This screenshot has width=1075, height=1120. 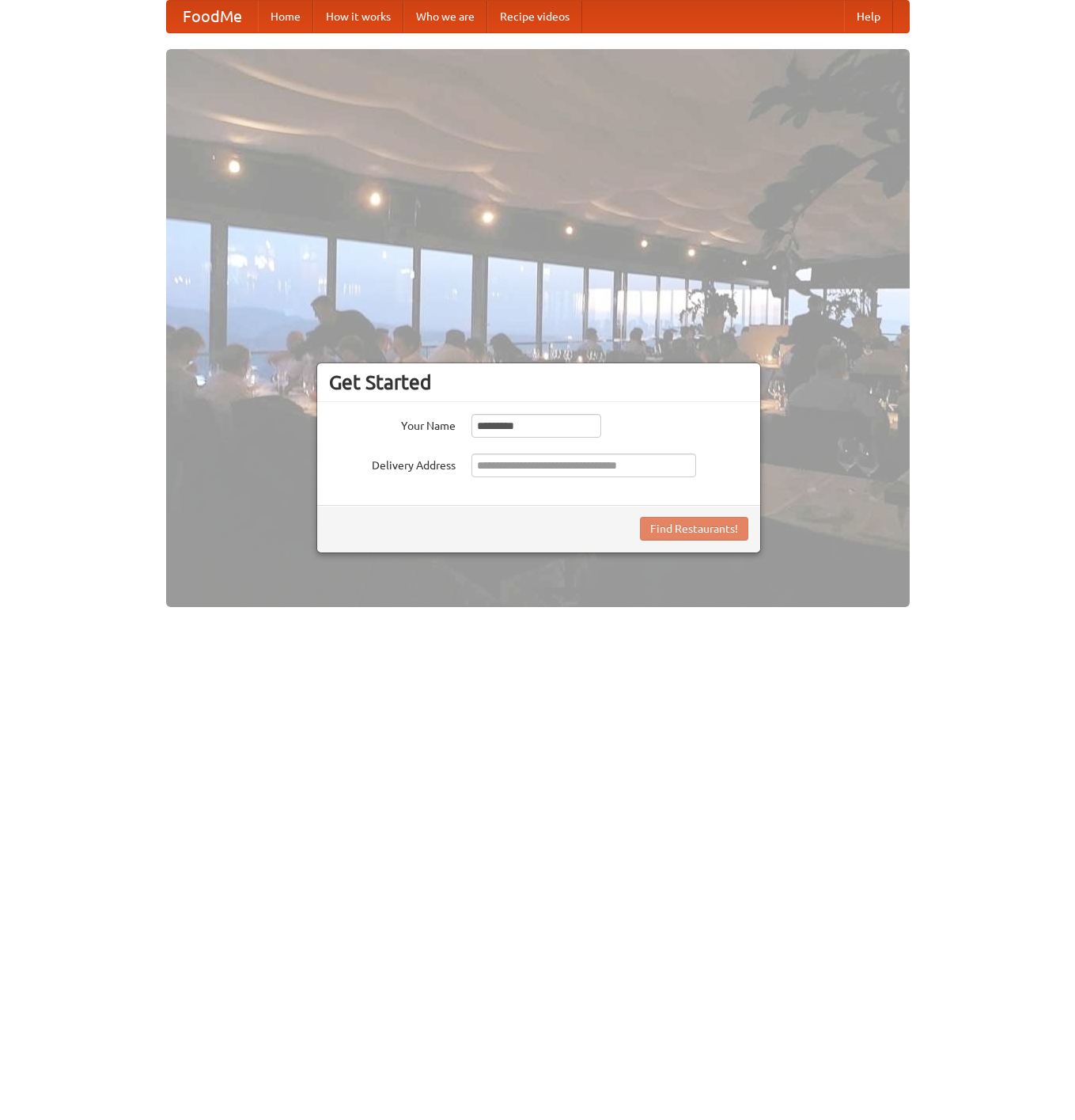 I want to click on a: FoodMe, so click(x=212, y=17).